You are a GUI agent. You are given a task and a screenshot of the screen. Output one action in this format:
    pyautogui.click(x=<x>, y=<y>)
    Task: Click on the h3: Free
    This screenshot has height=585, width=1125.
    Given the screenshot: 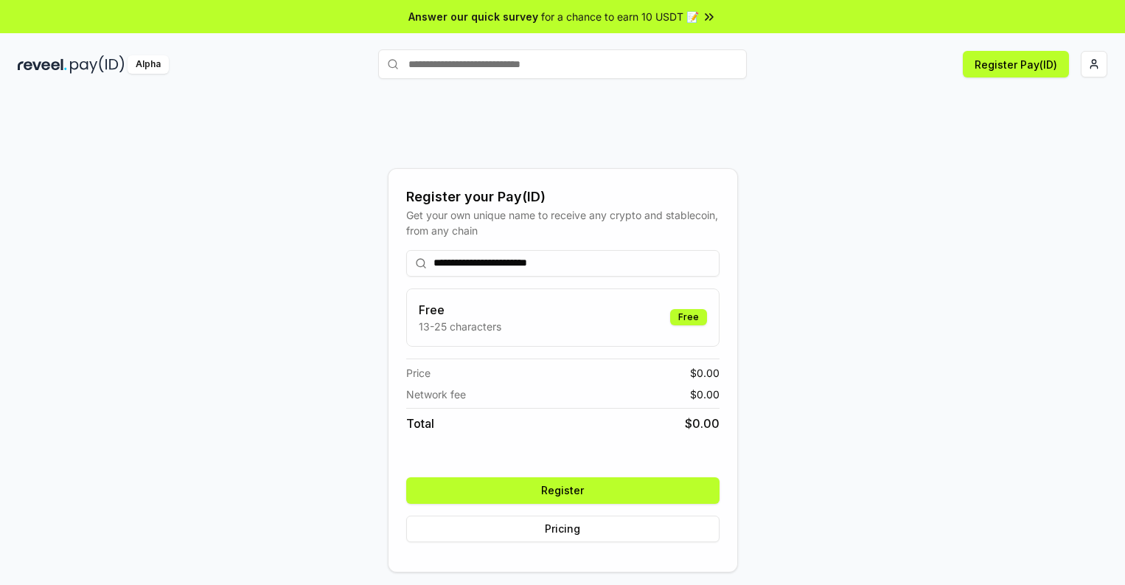 What is the action you would take?
    pyautogui.click(x=460, y=310)
    